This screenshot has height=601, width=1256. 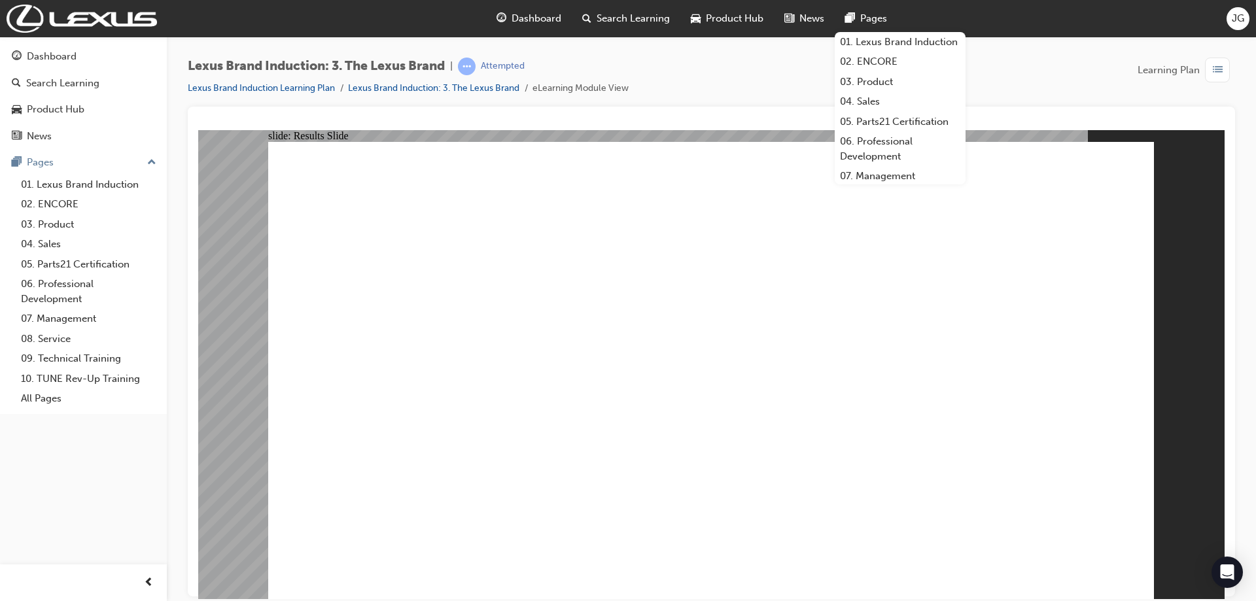 What do you see at coordinates (1228, 573) in the screenshot?
I see `div: Open Intercom Messenger` at bounding box center [1228, 573].